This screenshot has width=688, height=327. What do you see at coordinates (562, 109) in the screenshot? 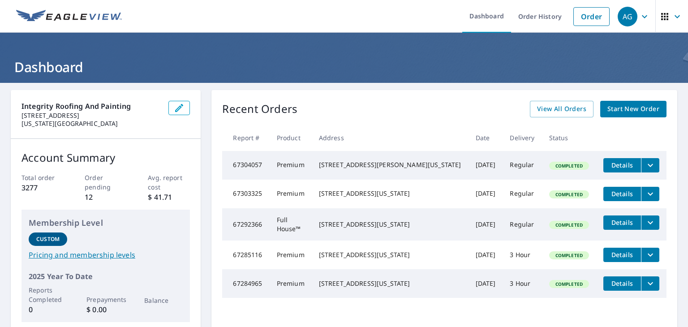
I see `a: View All Orders` at bounding box center [562, 109].